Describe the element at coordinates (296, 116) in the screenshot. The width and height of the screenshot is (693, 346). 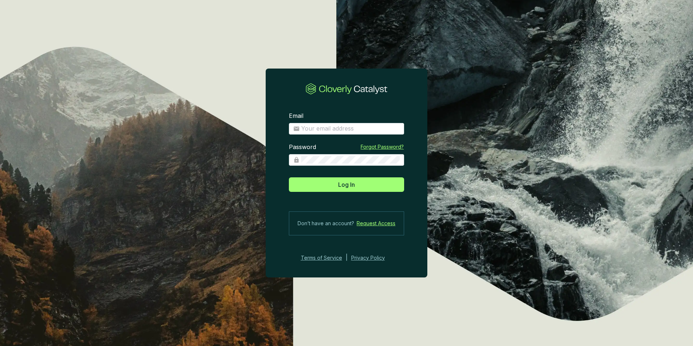
I see `label: Email` at that location.